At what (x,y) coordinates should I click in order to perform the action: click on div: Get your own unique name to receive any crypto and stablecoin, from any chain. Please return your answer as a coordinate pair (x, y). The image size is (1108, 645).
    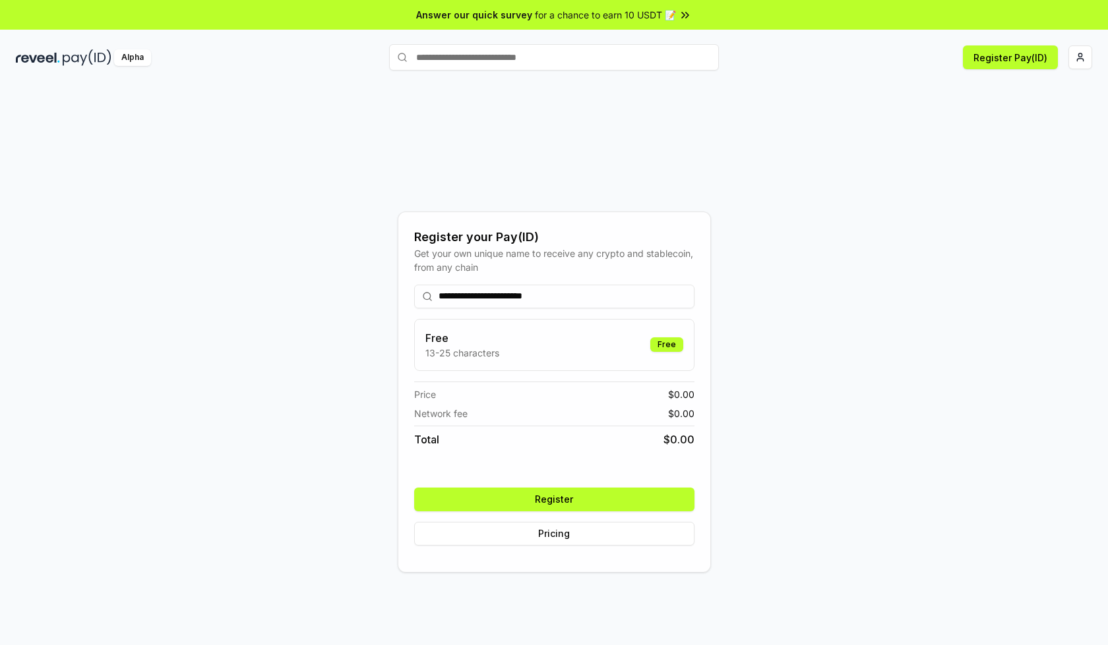
    Looking at the image, I should click on (554, 260).